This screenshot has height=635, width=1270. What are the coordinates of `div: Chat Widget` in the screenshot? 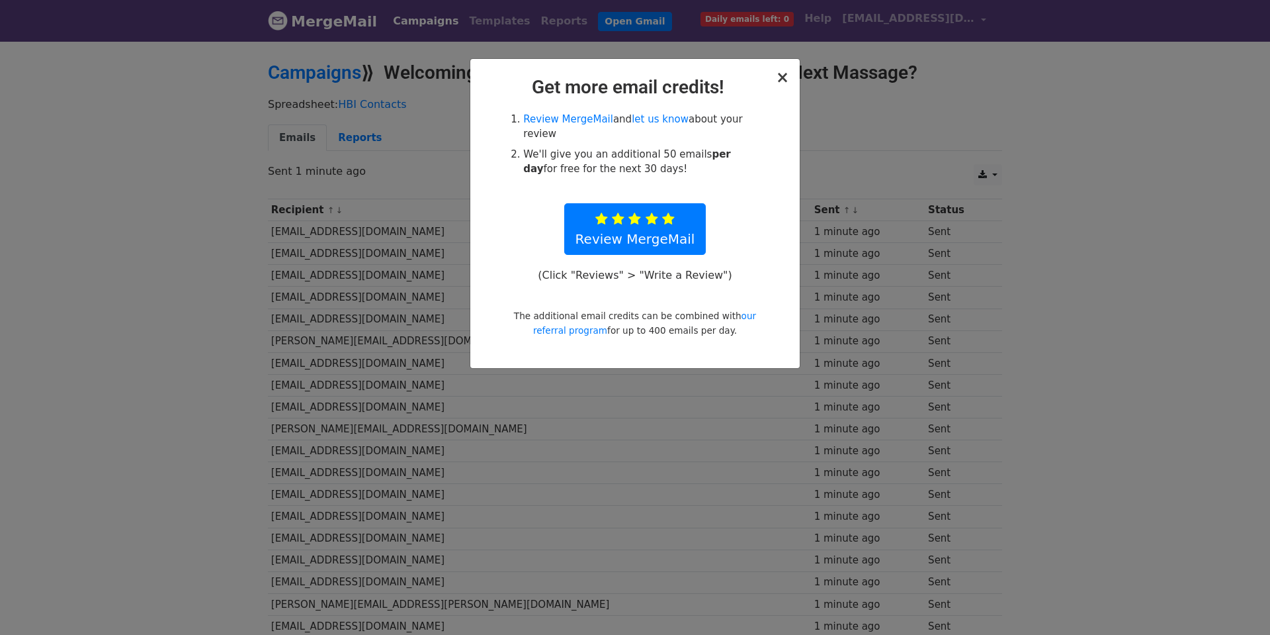 It's located at (1237, 603).